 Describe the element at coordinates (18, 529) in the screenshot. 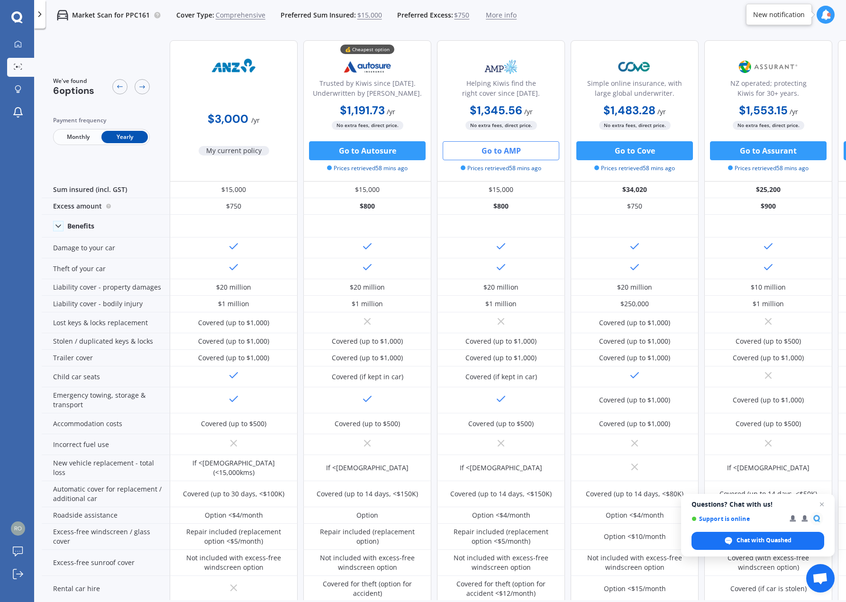

I see `img: 35dbafe286d1778f98c061187e32214b` at that location.